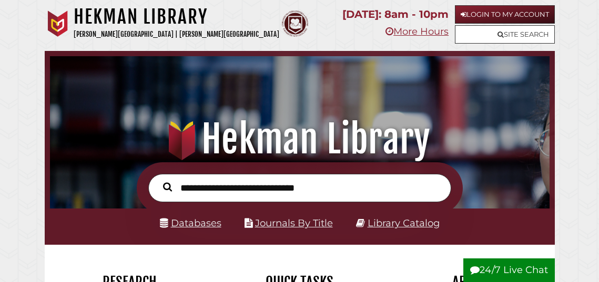  What do you see at coordinates (190, 223) in the screenshot?
I see `a: Databases` at bounding box center [190, 223].